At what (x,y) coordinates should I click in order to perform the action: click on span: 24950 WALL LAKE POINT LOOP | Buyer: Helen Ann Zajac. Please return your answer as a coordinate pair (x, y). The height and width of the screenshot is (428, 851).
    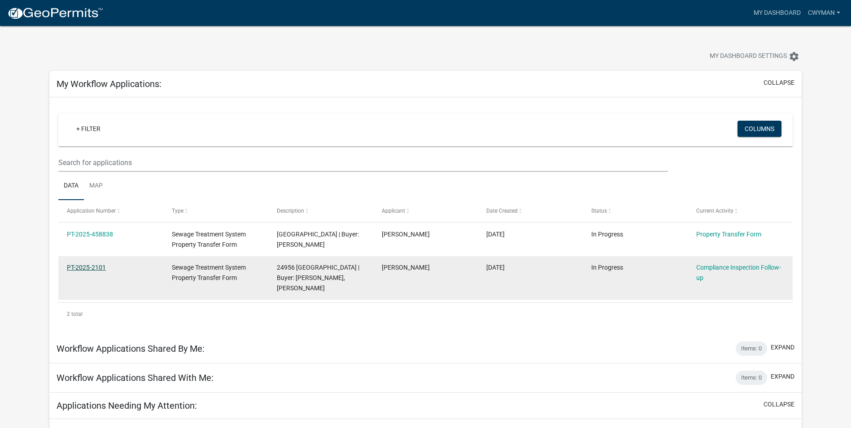
    Looking at the image, I should click on (318, 239).